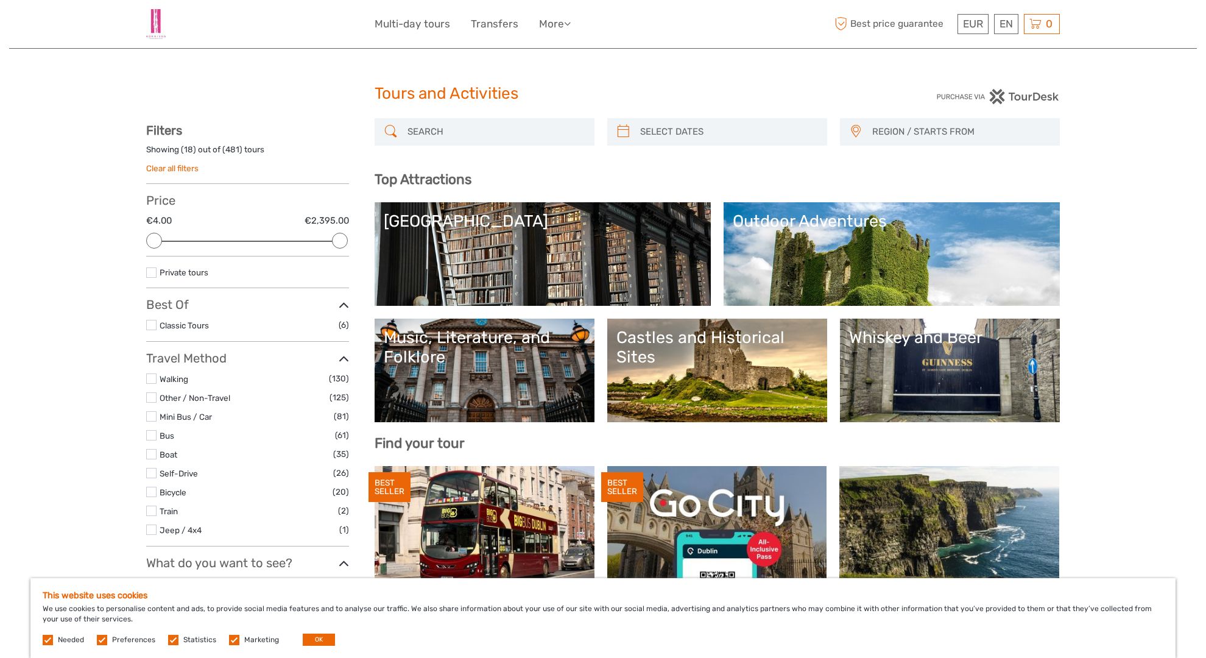 Image resolution: width=1206 pixels, height=658 pixels. I want to click on a: Outdoor Adventures, so click(892, 254).